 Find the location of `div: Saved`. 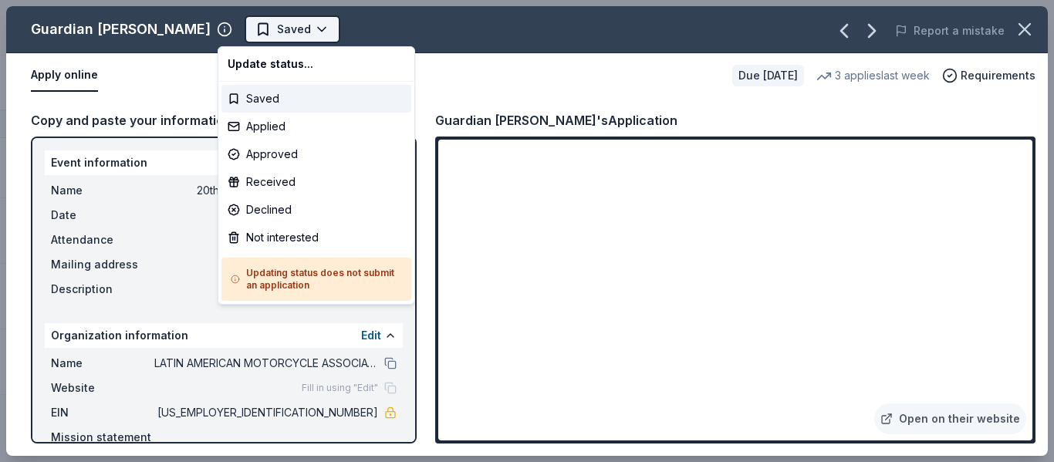

div: Saved is located at coordinates (316, 99).